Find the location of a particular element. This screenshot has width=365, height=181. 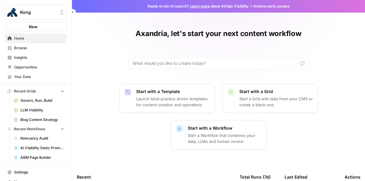

span: Home is located at coordinates (39, 38).